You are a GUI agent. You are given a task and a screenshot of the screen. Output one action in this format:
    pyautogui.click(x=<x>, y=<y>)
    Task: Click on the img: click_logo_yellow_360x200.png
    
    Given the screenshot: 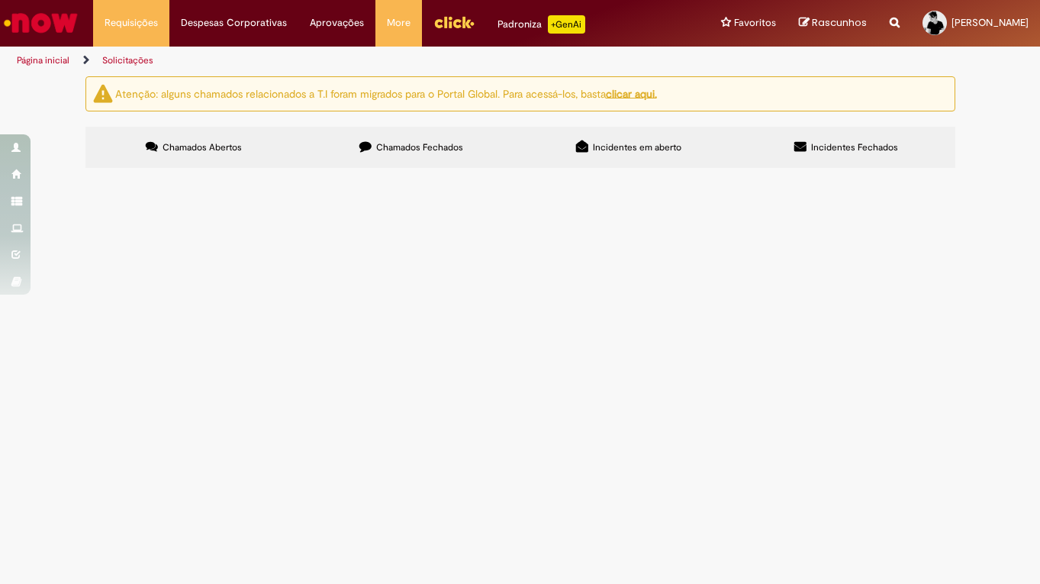 What is the action you would take?
    pyautogui.click(x=454, y=22)
    